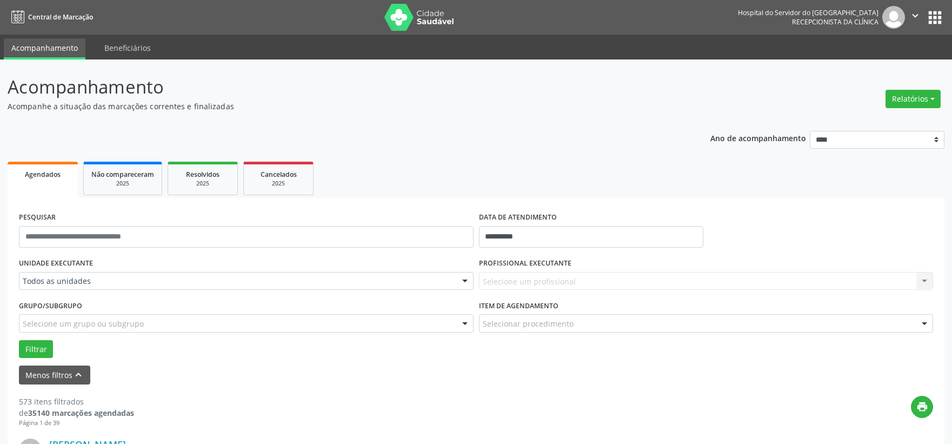 The width and height of the screenshot is (952, 444). I want to click on span: Todos as unidades, so click(237, 281).